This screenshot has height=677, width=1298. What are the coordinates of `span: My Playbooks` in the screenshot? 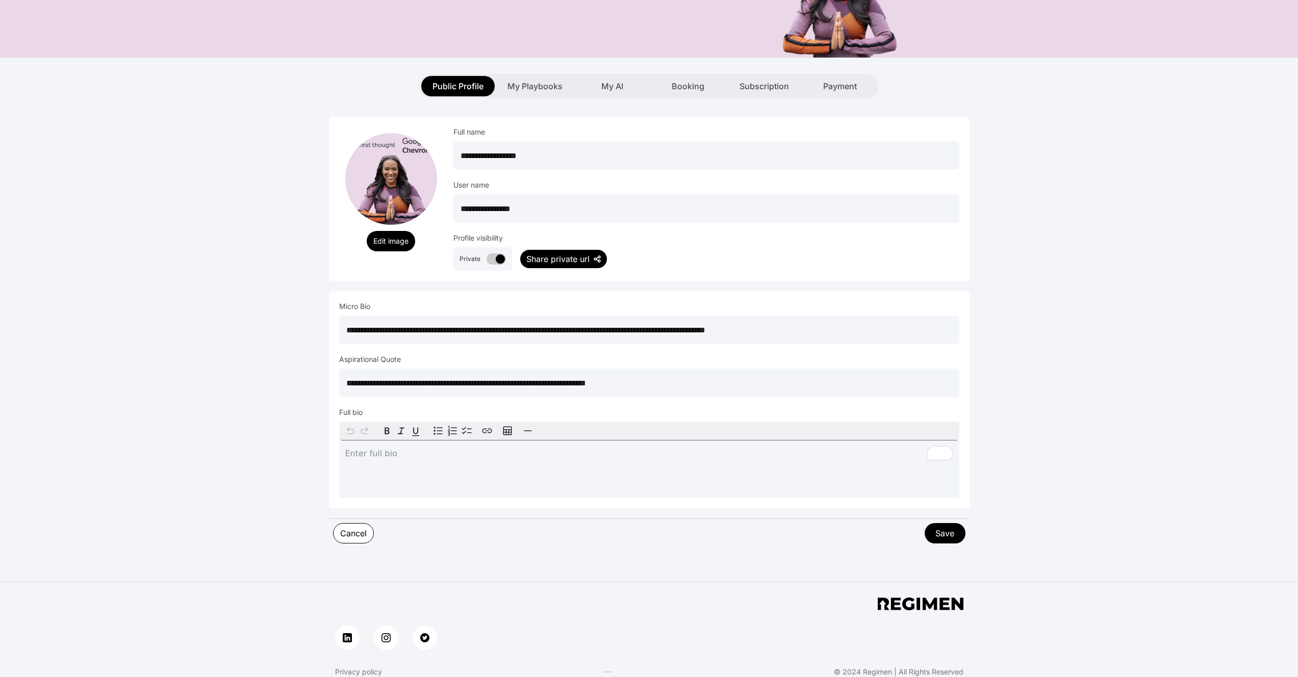 It's located at (535, 86).